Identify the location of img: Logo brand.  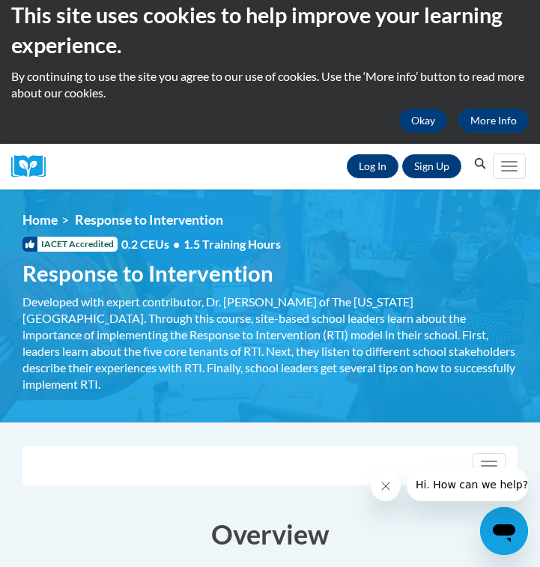
(34, 166).